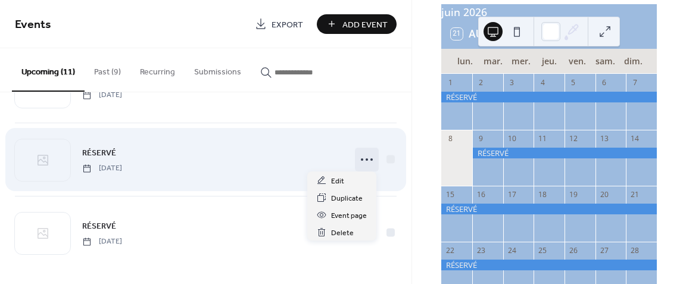 The height and width of the screenshot is (284, 686). What do you see at coordinates (604, 250) in the screenshot?
I see `div: 27` at bounding box center [604, 250].